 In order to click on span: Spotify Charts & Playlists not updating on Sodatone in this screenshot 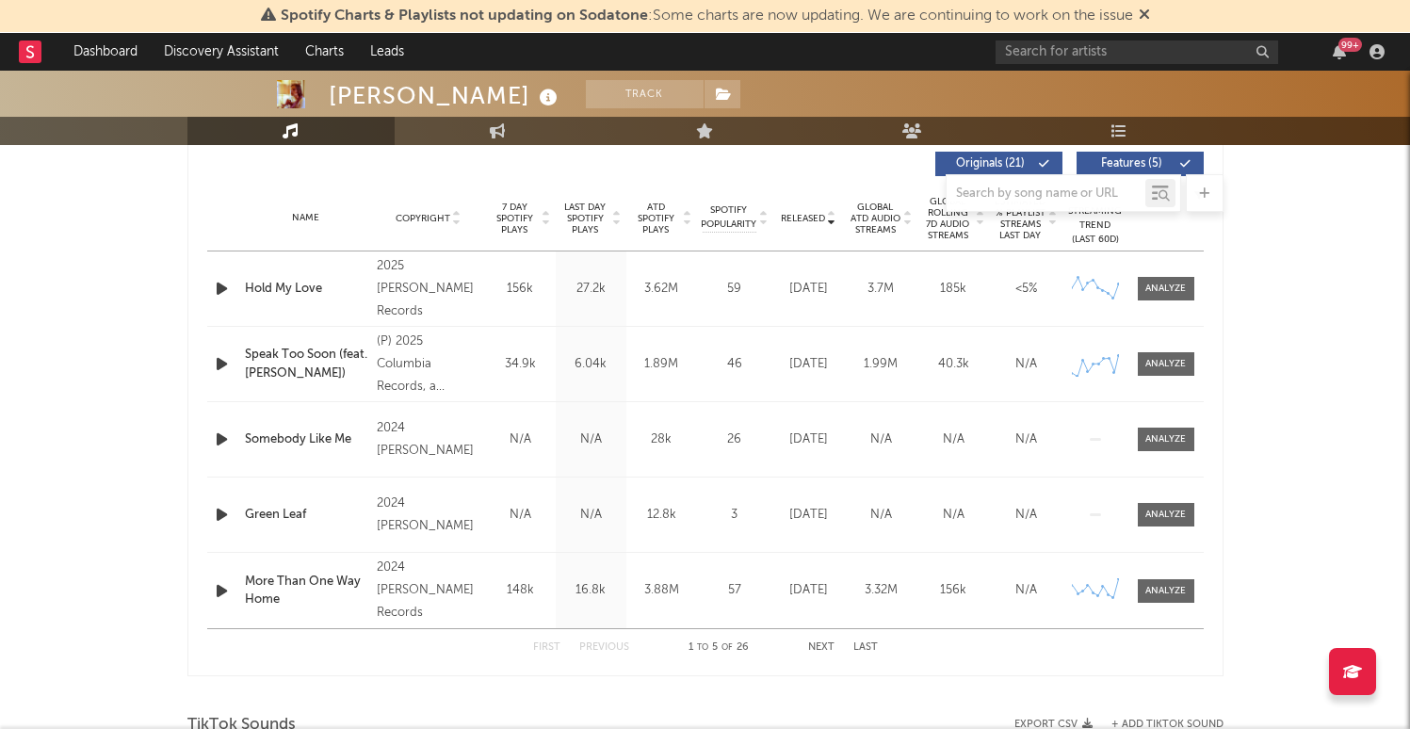, I will do `click(465, 16)`.